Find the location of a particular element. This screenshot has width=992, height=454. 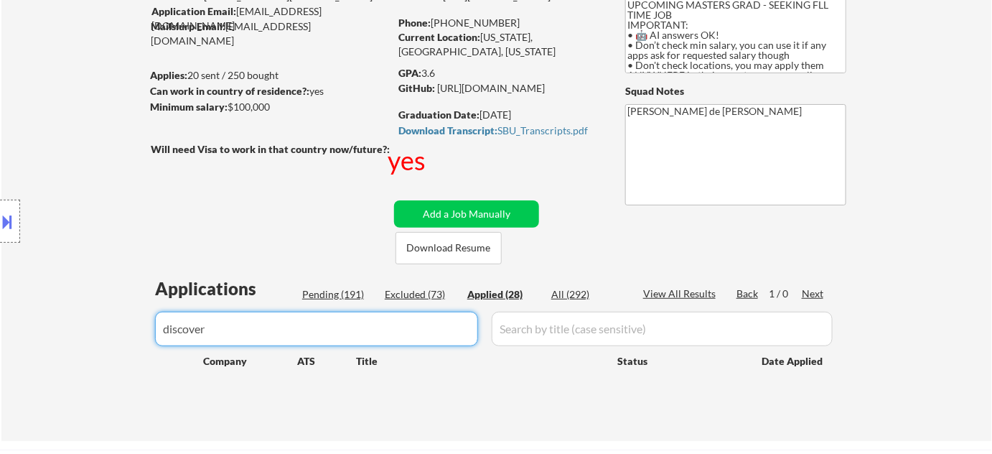

strong: Applies: is located at coordinates (169, 75).